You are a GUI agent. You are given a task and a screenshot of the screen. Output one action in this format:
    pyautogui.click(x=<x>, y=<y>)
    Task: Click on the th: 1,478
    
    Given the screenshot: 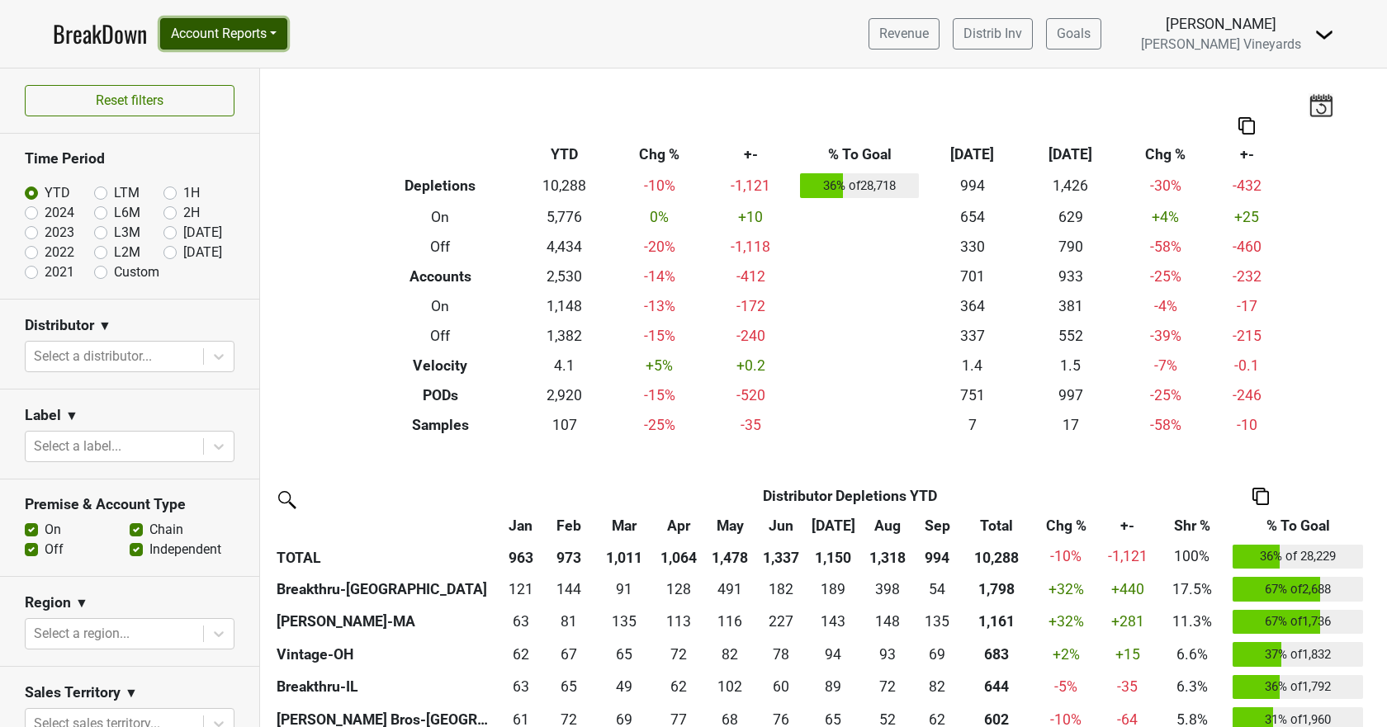 What is the action you would take?
    pyautogui.click(x=730, y=557)
    